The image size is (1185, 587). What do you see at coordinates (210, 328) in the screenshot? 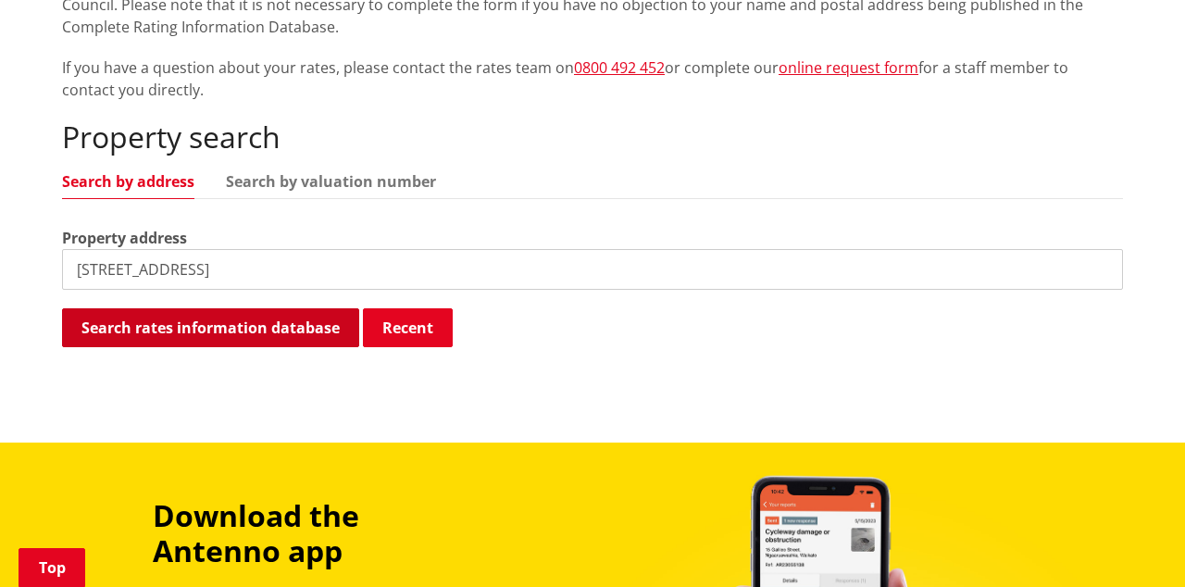
I see `button: Search rates information database` at bounding box center [210, 328].